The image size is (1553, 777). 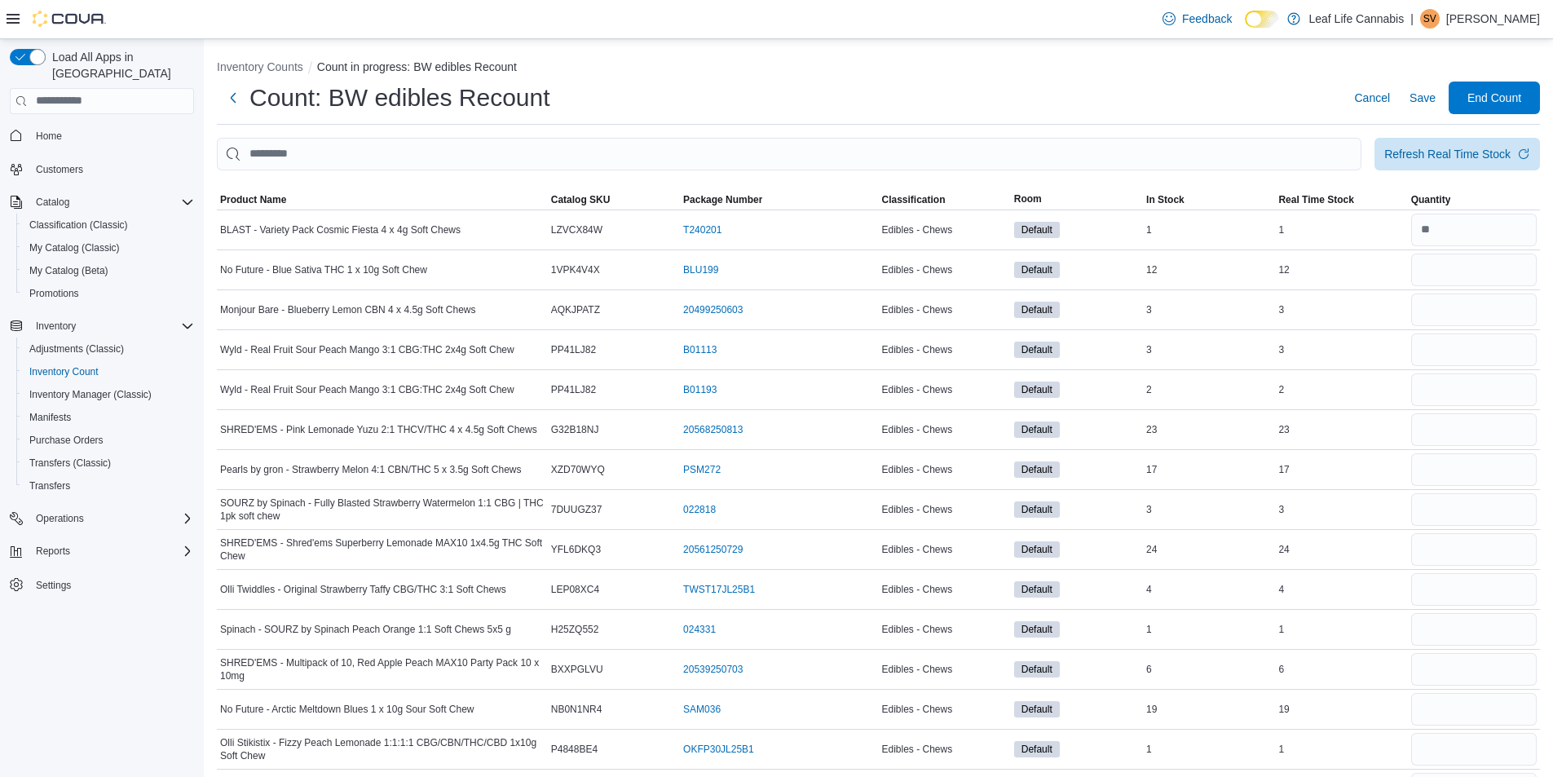 What do you see at coordinates (1494, 98) in the screenshot?
I see `button: End Count` at bounding box center [1494, 98].